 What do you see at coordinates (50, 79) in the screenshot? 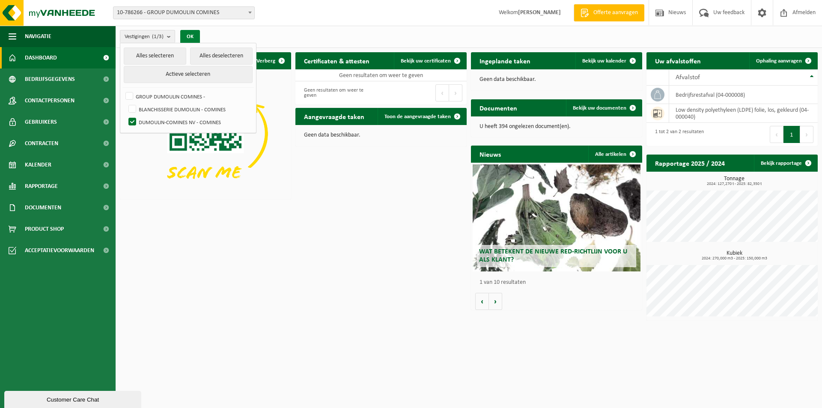
I see `span: Bedrijfsgegevens` at bounding box center [50, 79].